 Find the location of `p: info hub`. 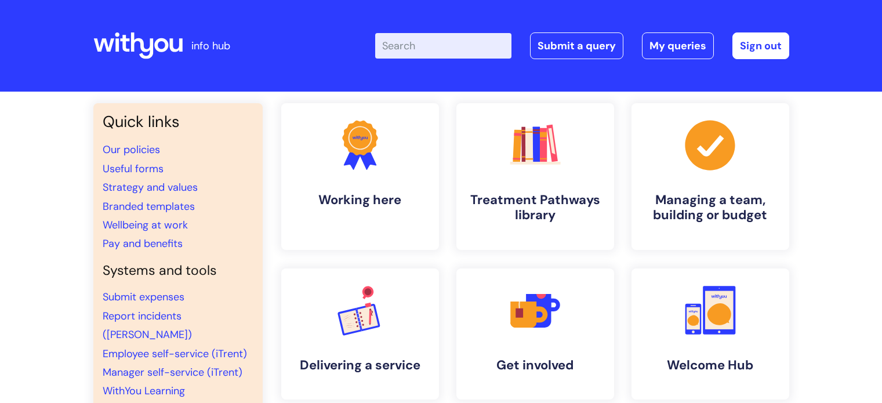

p: info hub is located at coordinates (211, 46).